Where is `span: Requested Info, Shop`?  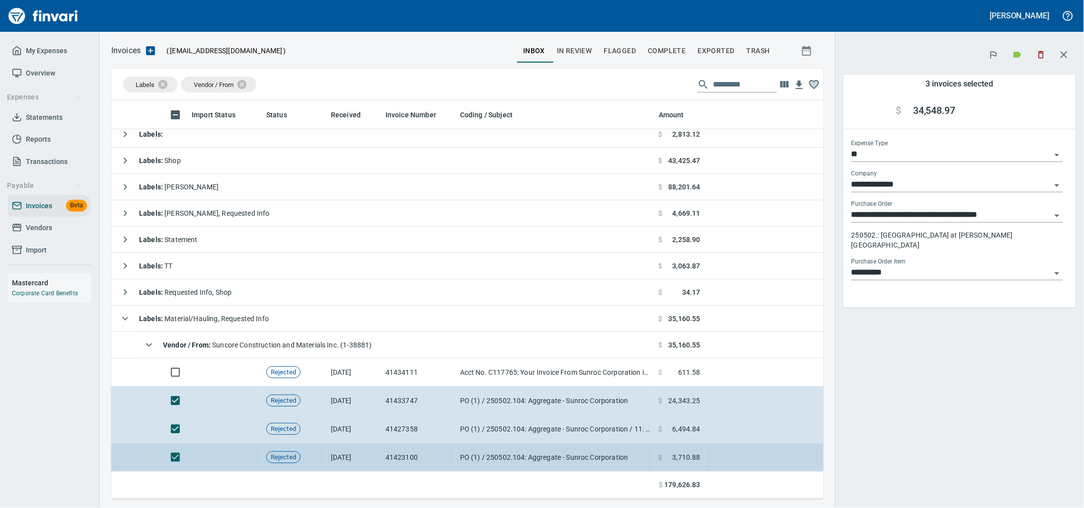 span: Requested Info, Shop is located at coordinates (185, 292).